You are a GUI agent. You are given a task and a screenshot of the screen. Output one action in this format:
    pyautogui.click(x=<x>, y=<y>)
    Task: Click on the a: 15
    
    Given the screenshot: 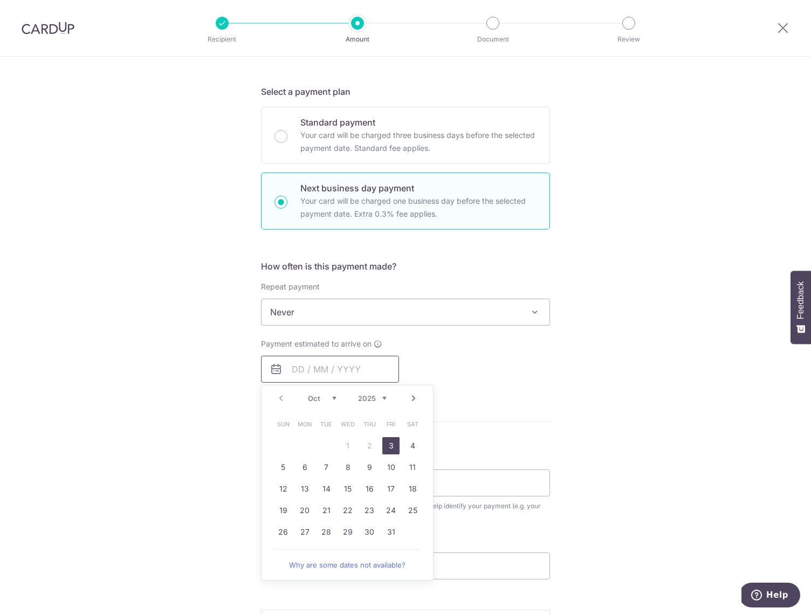 What is the action you would take?
    pyautogui.click(x=348, y=489)
    